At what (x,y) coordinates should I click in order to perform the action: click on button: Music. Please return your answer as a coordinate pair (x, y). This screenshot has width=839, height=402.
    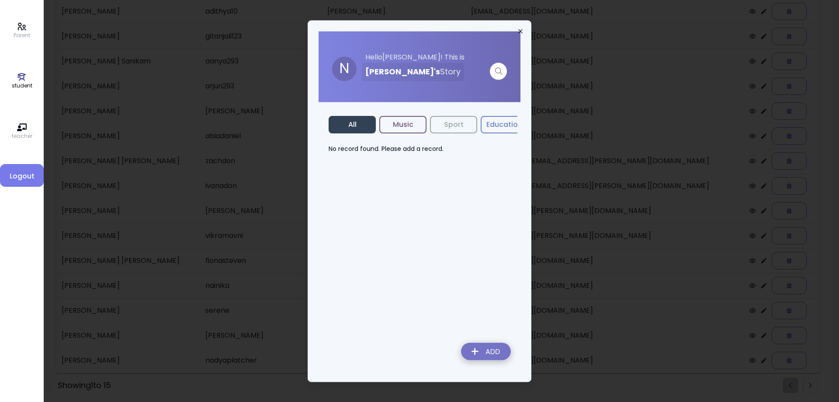
    Looking at the image, I should click on (403, 125).